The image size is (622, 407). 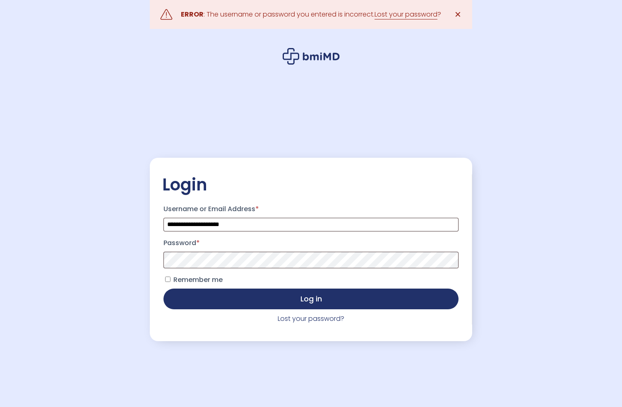 What do you see at coordinates (311, 209) in the screenshot?
I see `label: Username or Email Address` at bounding box center [311, 209].